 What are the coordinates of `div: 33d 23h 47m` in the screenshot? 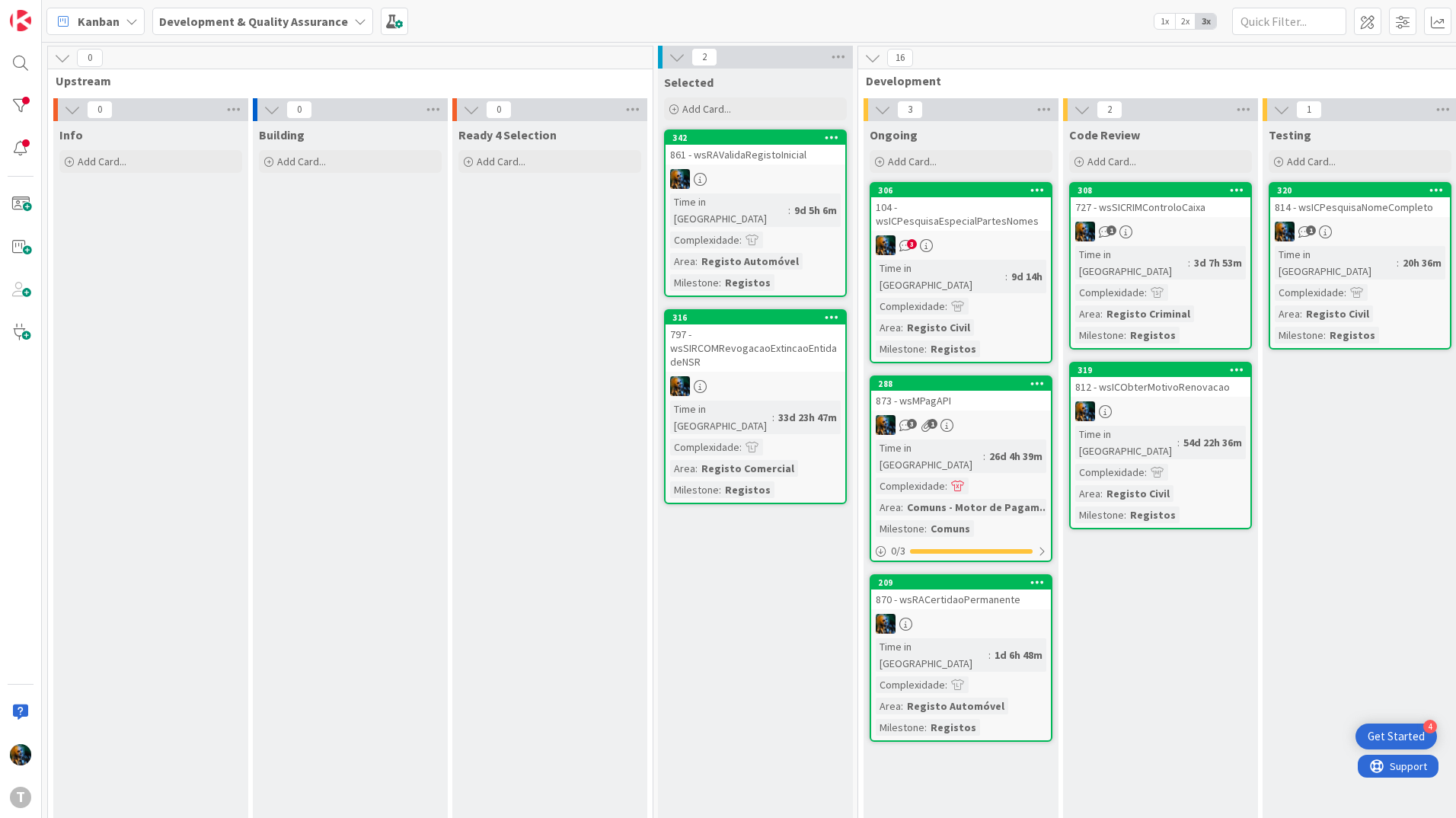 It's located at (808, 417).